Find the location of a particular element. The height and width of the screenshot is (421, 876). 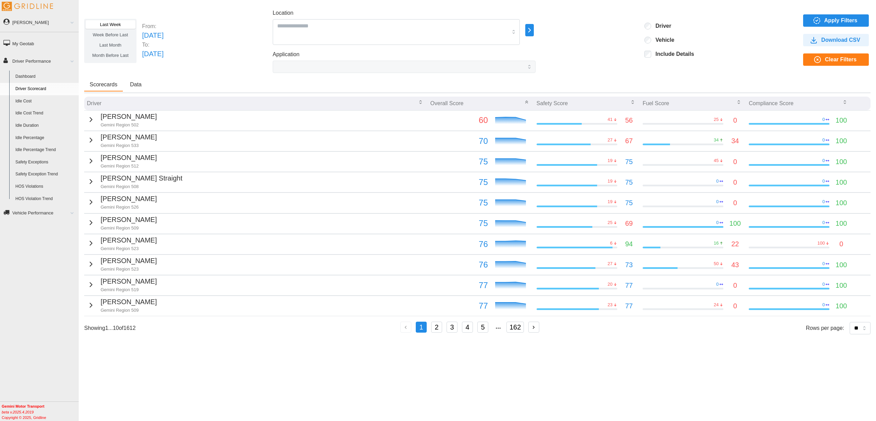

button: 3 is located at coordinates (452, 327).